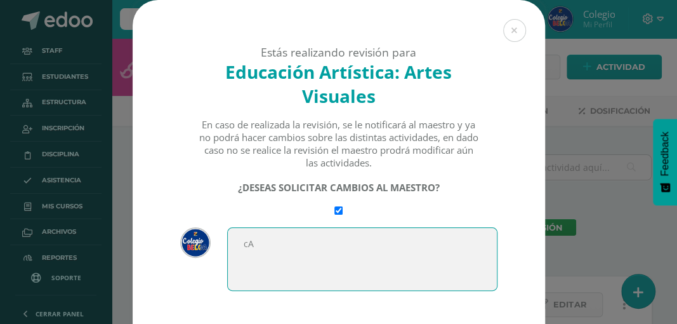 This screenshot has height=324, width=677. Describe the element at coordinates (195, 242) in the screenshot. I see `img: 9802ebbe3653d46ccfe4ee73d49c38f1.png` at that location.